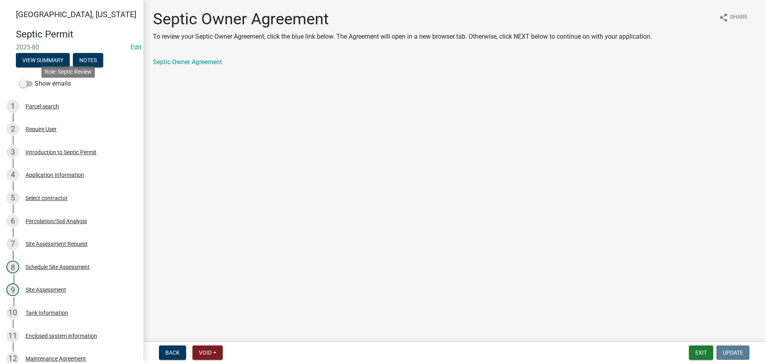 This screenshot has height=363, width=765. I want to click on button: View Summary, so click(43, 60).